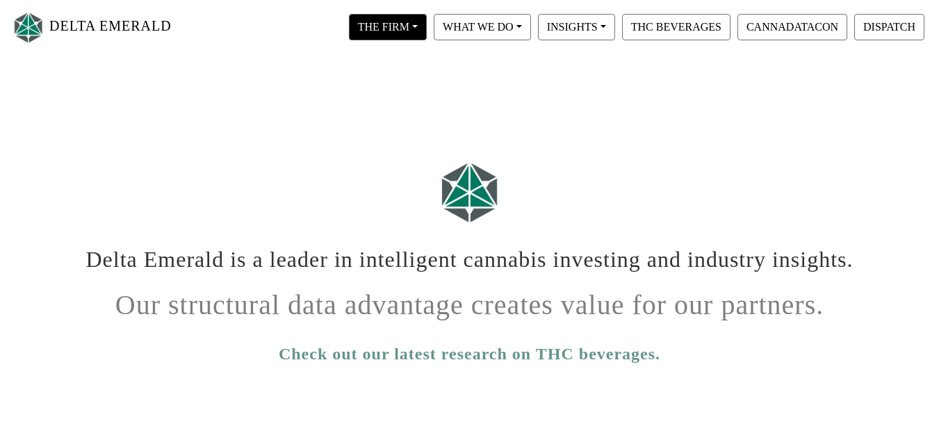 The width and height of the screenshot is (939, 440). I want to click on button: INSIGHTS, so click(576, 27).